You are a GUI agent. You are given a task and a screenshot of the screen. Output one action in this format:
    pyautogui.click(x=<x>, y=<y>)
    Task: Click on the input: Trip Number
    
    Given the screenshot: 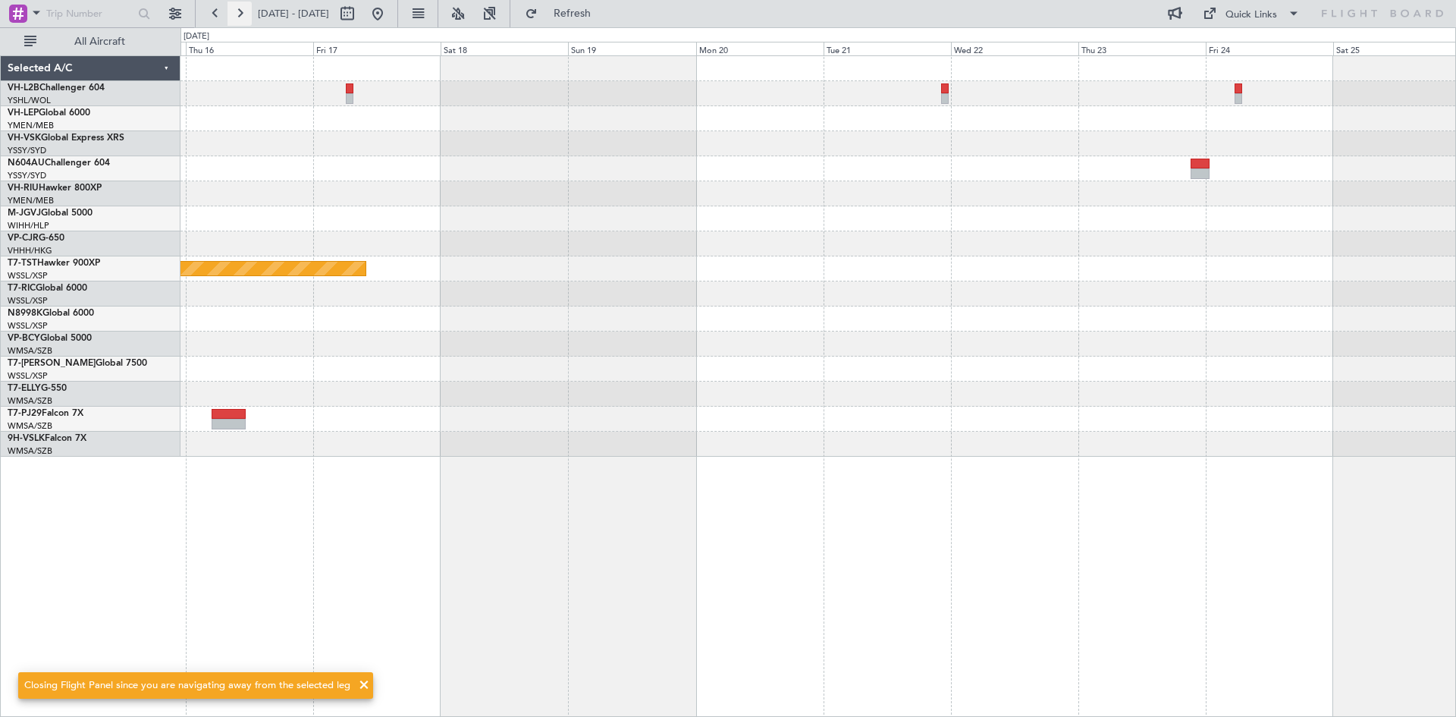 What is the action you would take?
    pyautogui.click(x=90, y=14)
    